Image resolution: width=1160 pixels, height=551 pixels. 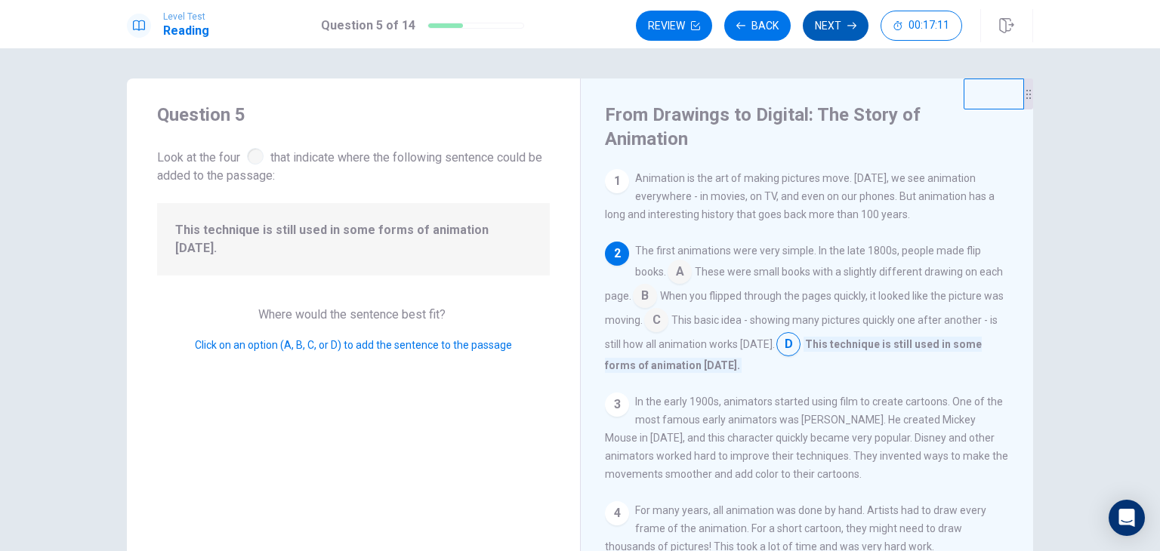 What do you see at coordinates (656, 320) in the screenshot?
I see `span: C` at bounding box center [656, 320].